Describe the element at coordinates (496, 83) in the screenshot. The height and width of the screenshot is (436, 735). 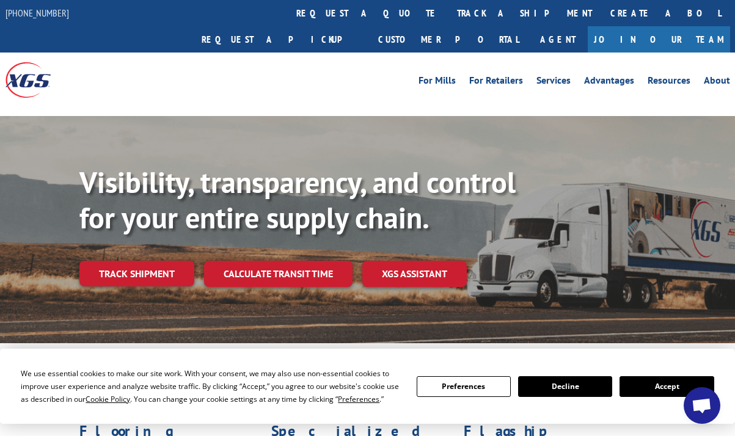
I see `a: For Retailers` at that location.